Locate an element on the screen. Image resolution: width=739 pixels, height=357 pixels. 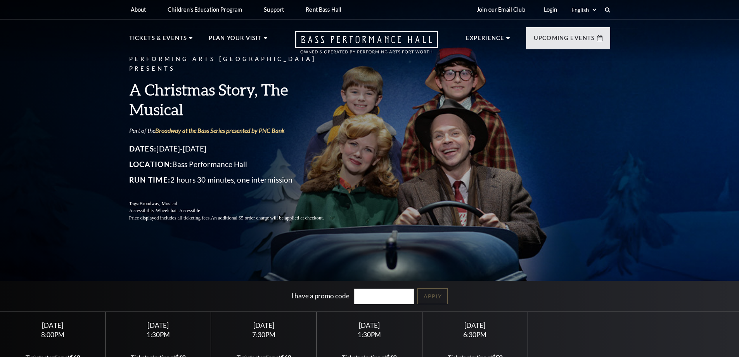
span: An additional $5 order charge will be applied at checkout. is located at coordinates (267, 218).